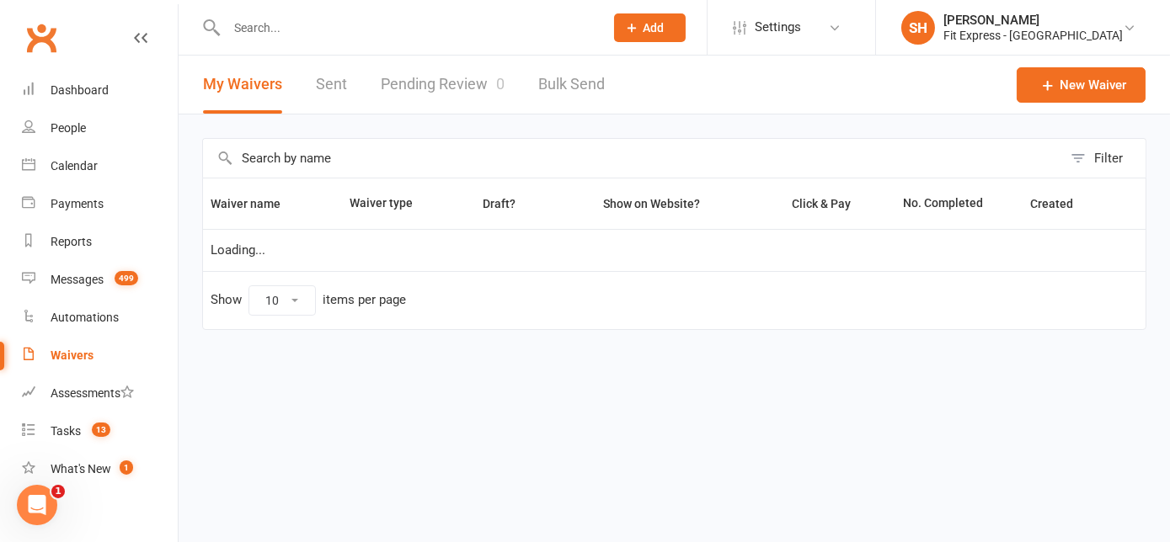  I want to click on a: What's New1, so click(99, 469).